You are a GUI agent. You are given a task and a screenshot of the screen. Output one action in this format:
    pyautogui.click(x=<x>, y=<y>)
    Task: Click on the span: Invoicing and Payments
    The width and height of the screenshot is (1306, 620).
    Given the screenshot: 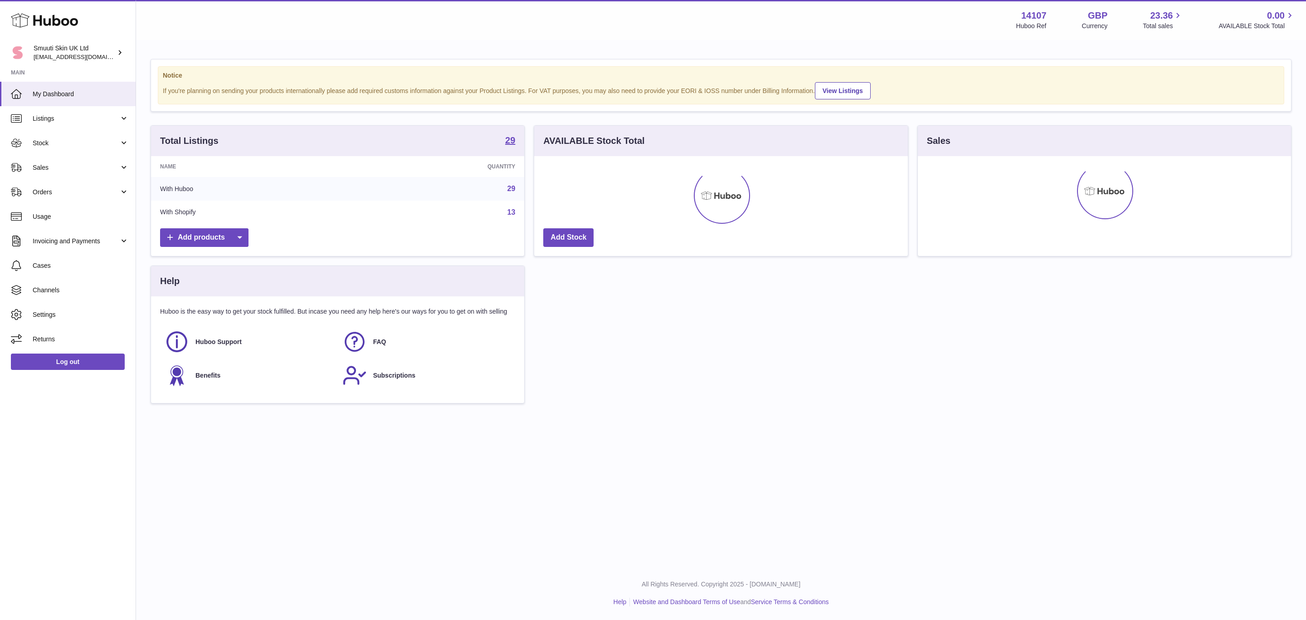 What is the action you would take?
    pyautogui.click(x=76, y=241)
    